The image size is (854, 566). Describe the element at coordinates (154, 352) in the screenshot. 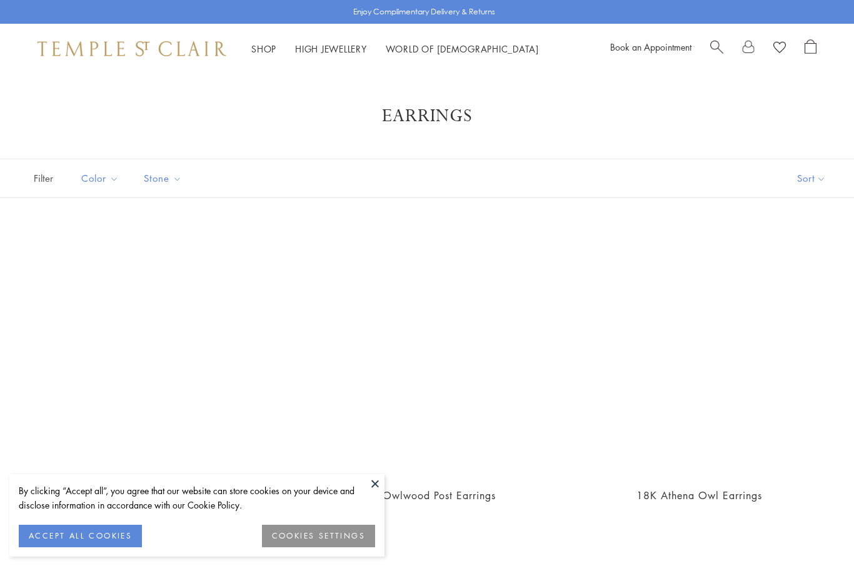

I see `a: 18K Athena Owl Post Earrings` at that location.